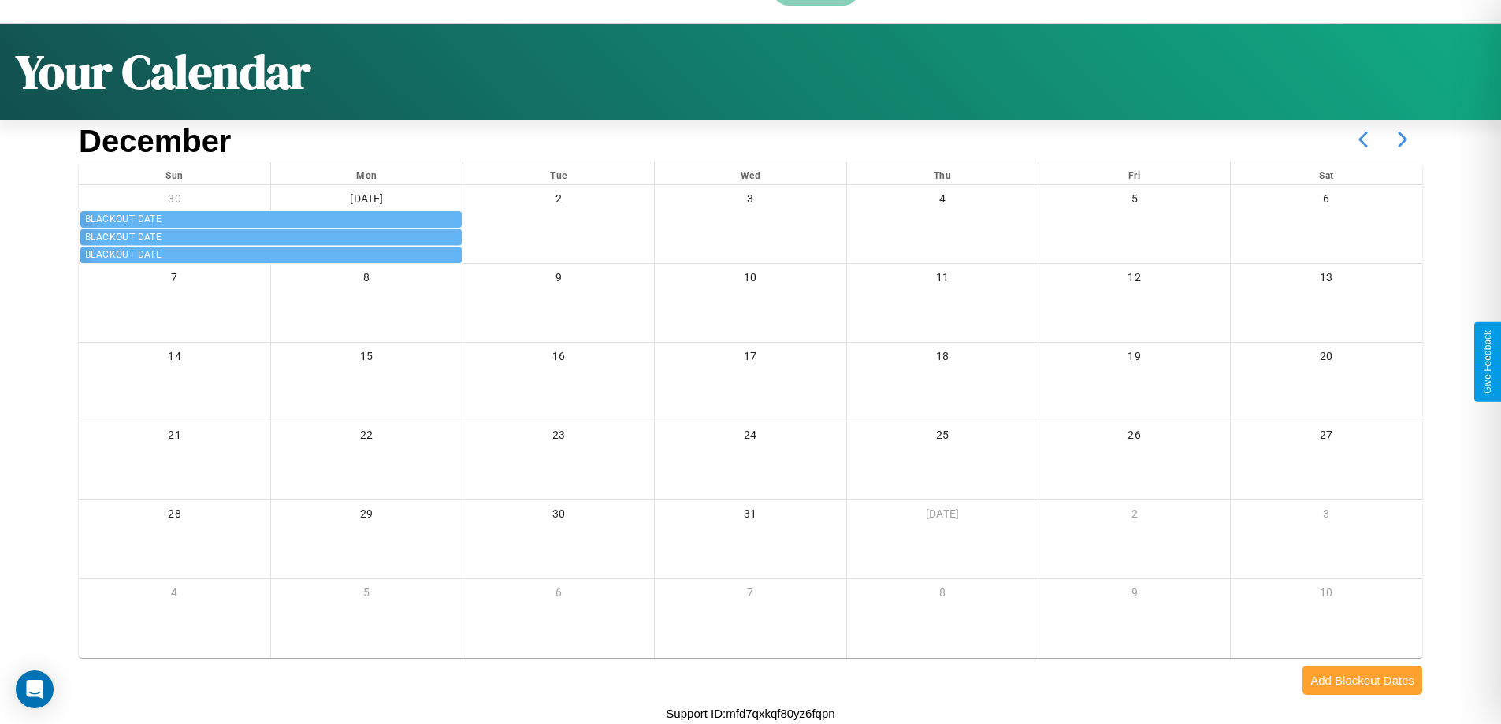 This screenshot has height=724, width=1501. I want to click on div: 14, so click(174, 358).